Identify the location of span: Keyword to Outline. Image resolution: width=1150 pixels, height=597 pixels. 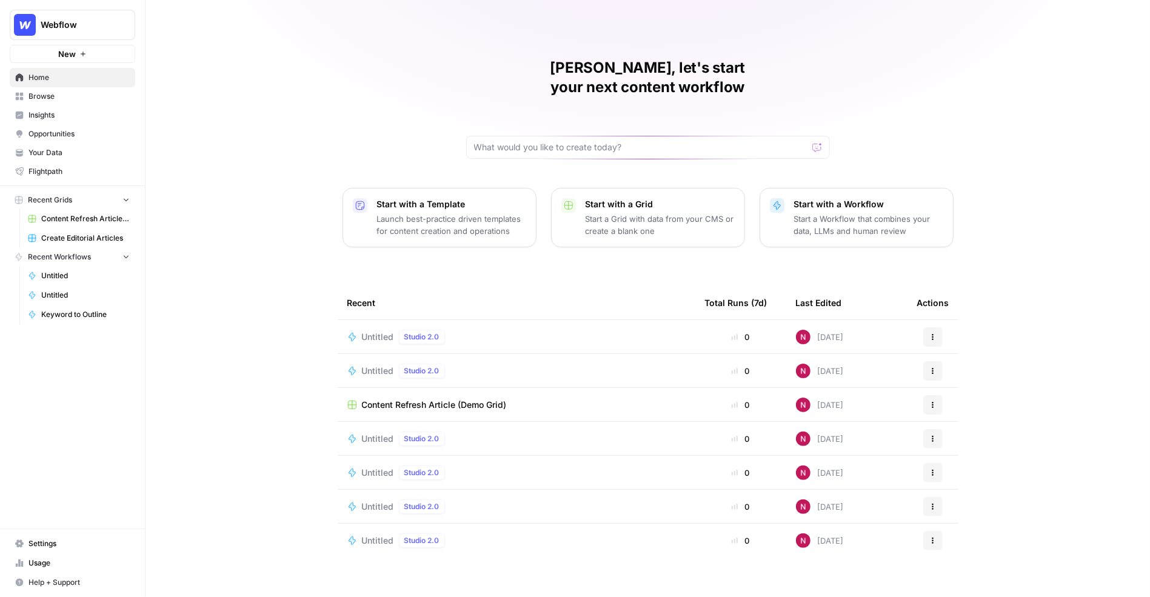
(85, 315).